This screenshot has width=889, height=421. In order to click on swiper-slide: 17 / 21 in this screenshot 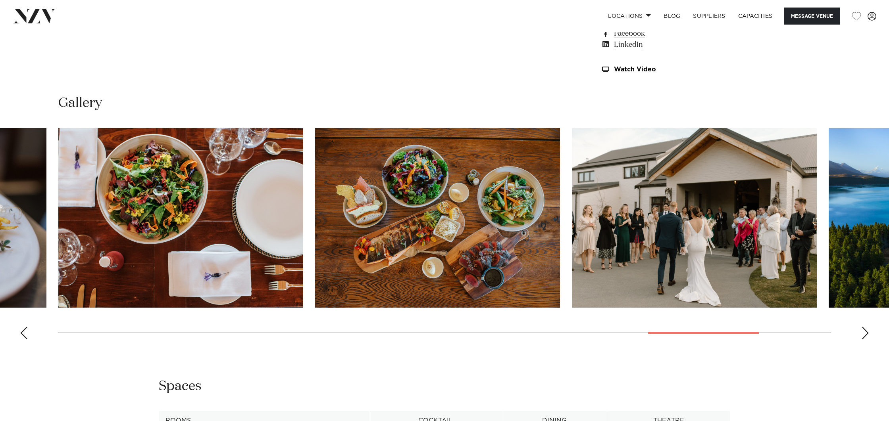, I will do `click(181, 218)`.